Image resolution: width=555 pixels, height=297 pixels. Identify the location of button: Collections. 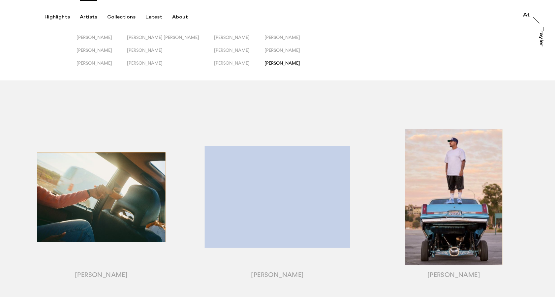
(126, 17).